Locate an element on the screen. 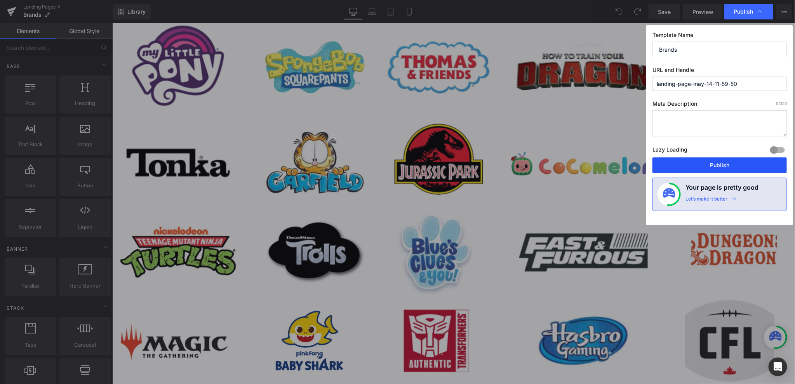 This screenshot has height=384, width=795. span: Publish is located at coordinates (744, 12).